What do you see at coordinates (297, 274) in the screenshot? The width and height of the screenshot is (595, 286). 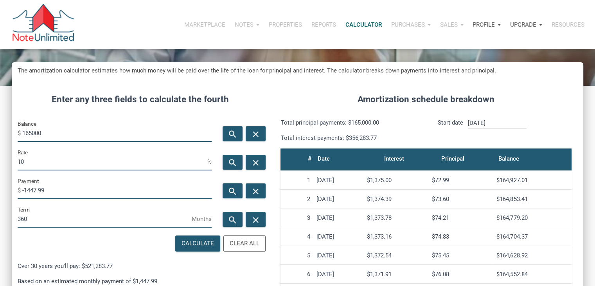 I see `div: 6` at bounding box center [297, 274].